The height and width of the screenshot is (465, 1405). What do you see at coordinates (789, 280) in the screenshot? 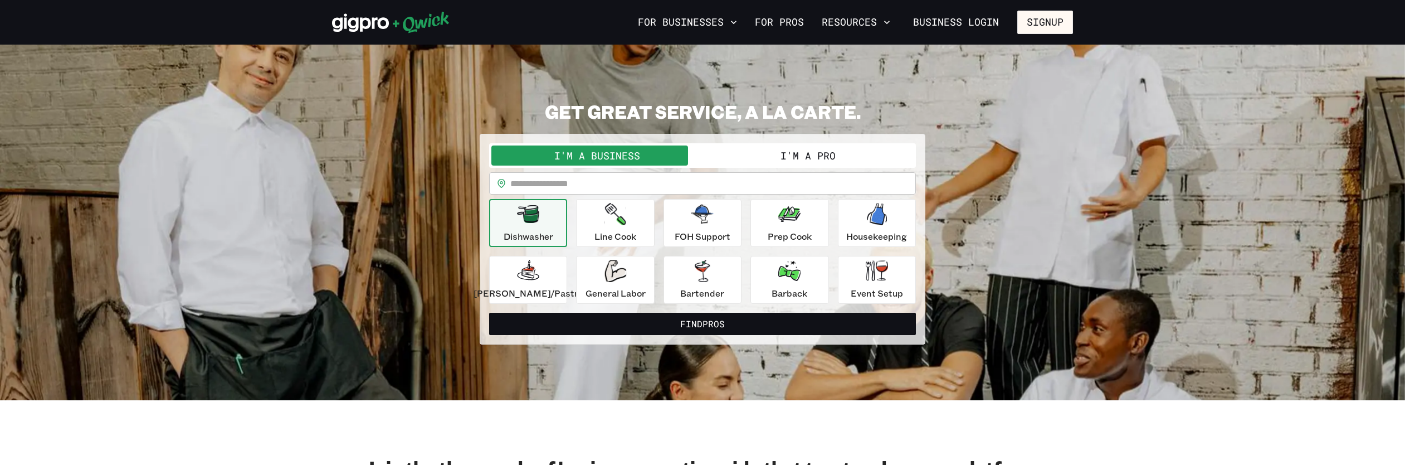
I see `button: Barback` at bounding box center [789, 280].